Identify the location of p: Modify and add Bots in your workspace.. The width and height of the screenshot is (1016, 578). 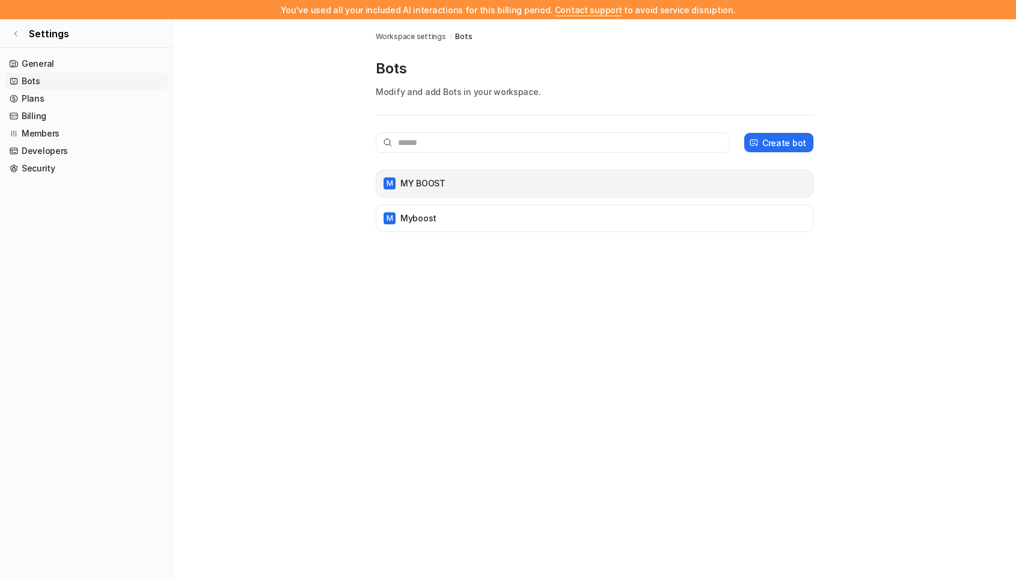
(595, 91).